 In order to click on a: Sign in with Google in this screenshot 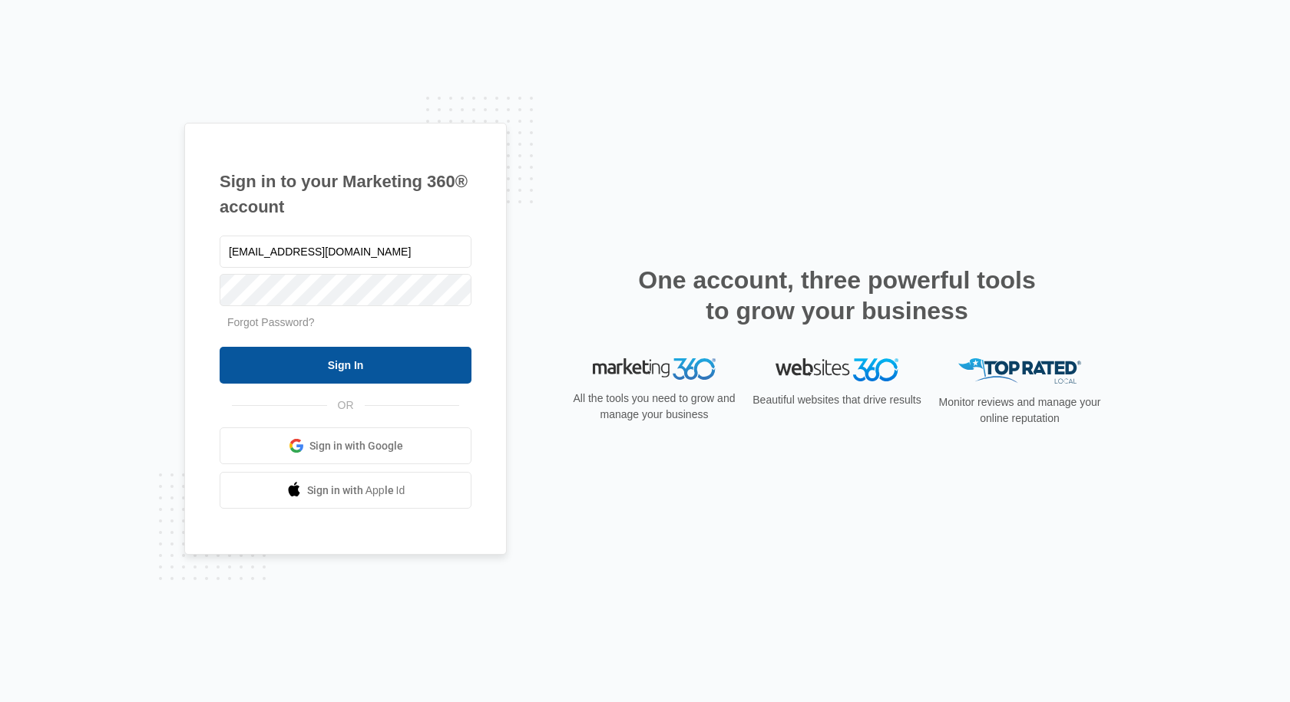, I will do `click(345, 446)`.